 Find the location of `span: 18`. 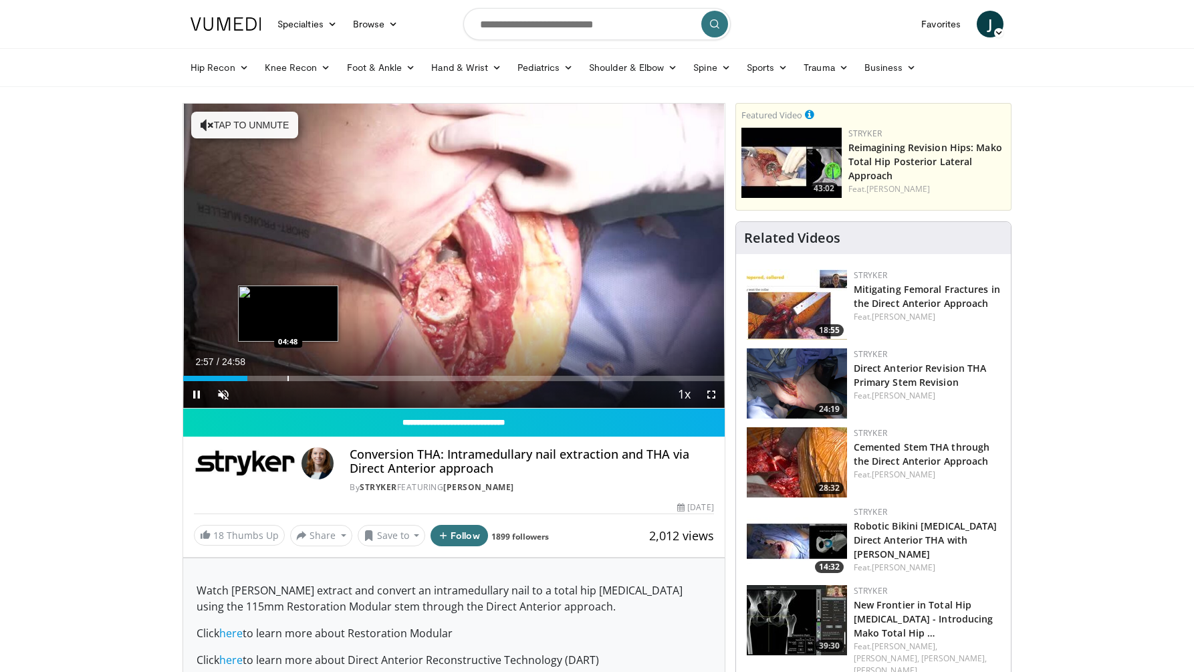

span: 18 is located at coordinates (219, 535).